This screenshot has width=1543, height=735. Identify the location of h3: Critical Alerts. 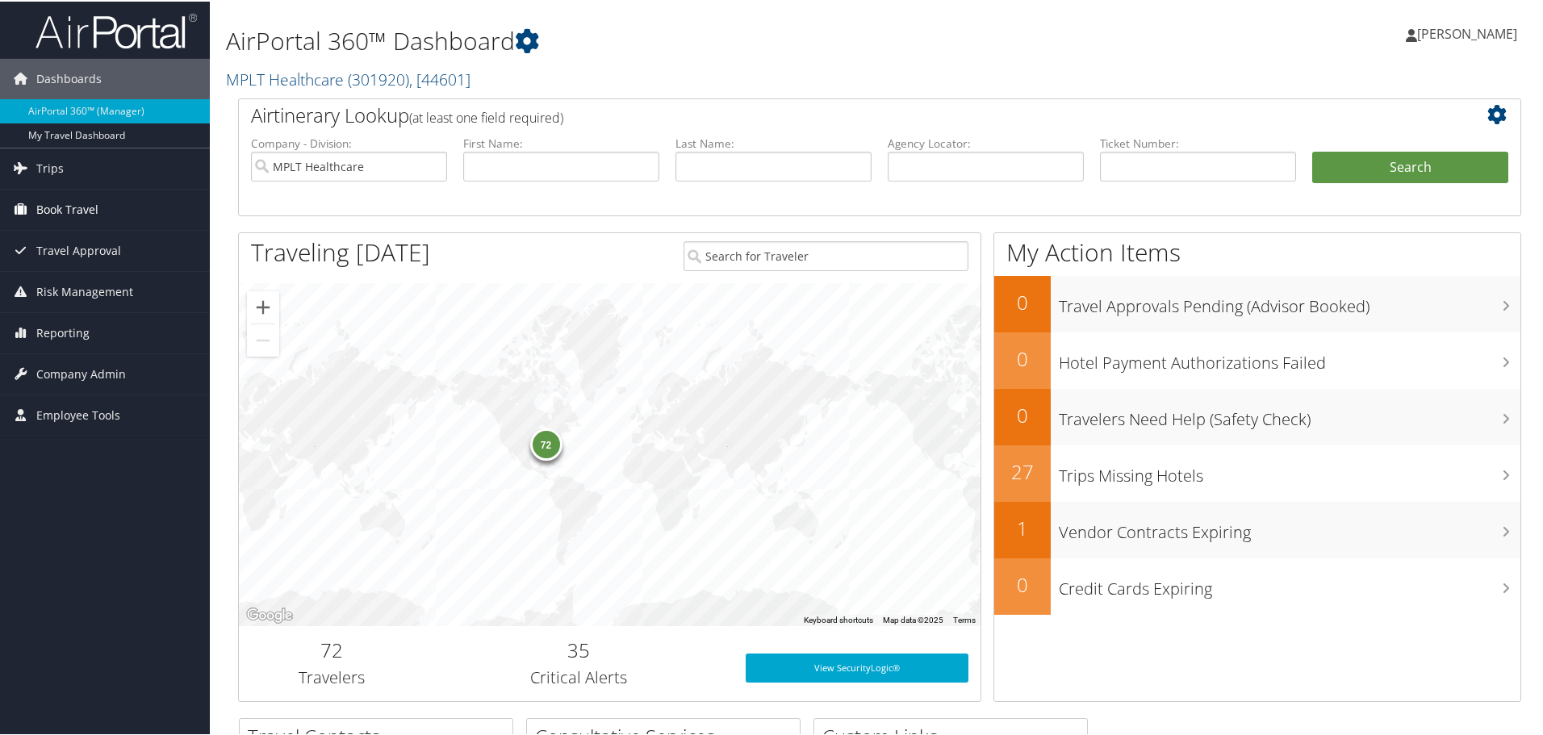
(579, 676).